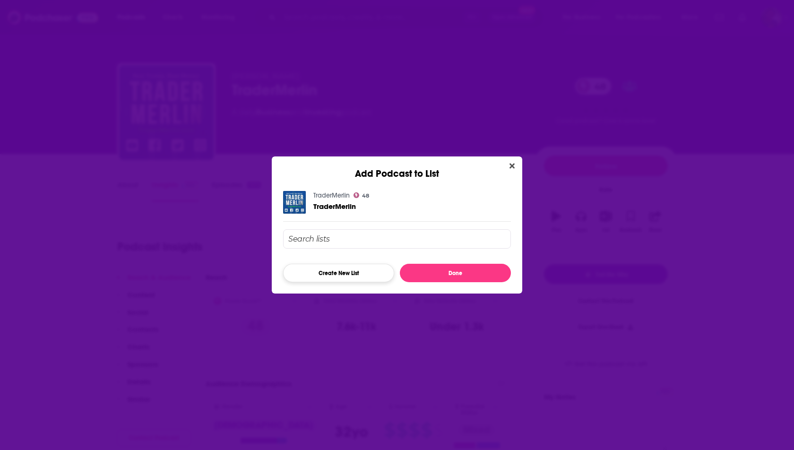  Describe the element at coordinates (397, 239) in the screenshot. I see `input: Search lists` at that location.